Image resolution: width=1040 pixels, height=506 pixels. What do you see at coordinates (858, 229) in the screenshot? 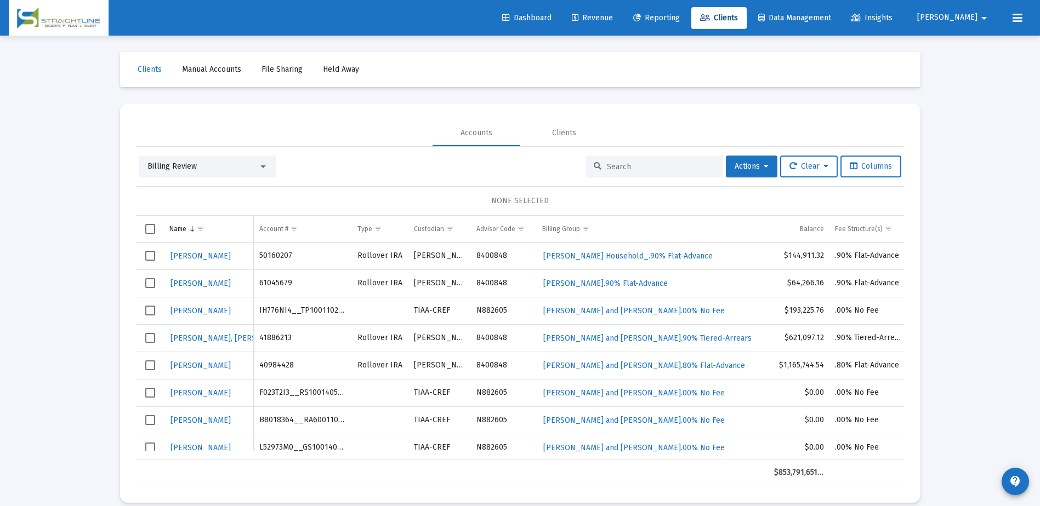
I see `div: Fee Structure(s)` at bounding box center [858, 229].